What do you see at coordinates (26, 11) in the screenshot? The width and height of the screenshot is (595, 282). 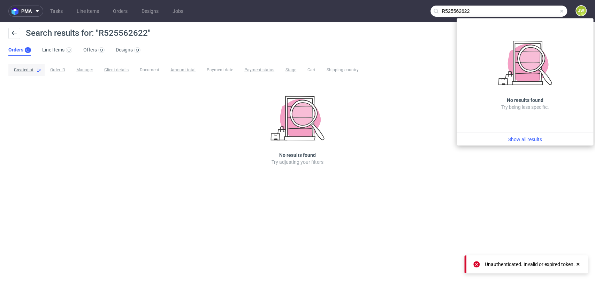 I see `button: pma` at bounding box center [26, 11].